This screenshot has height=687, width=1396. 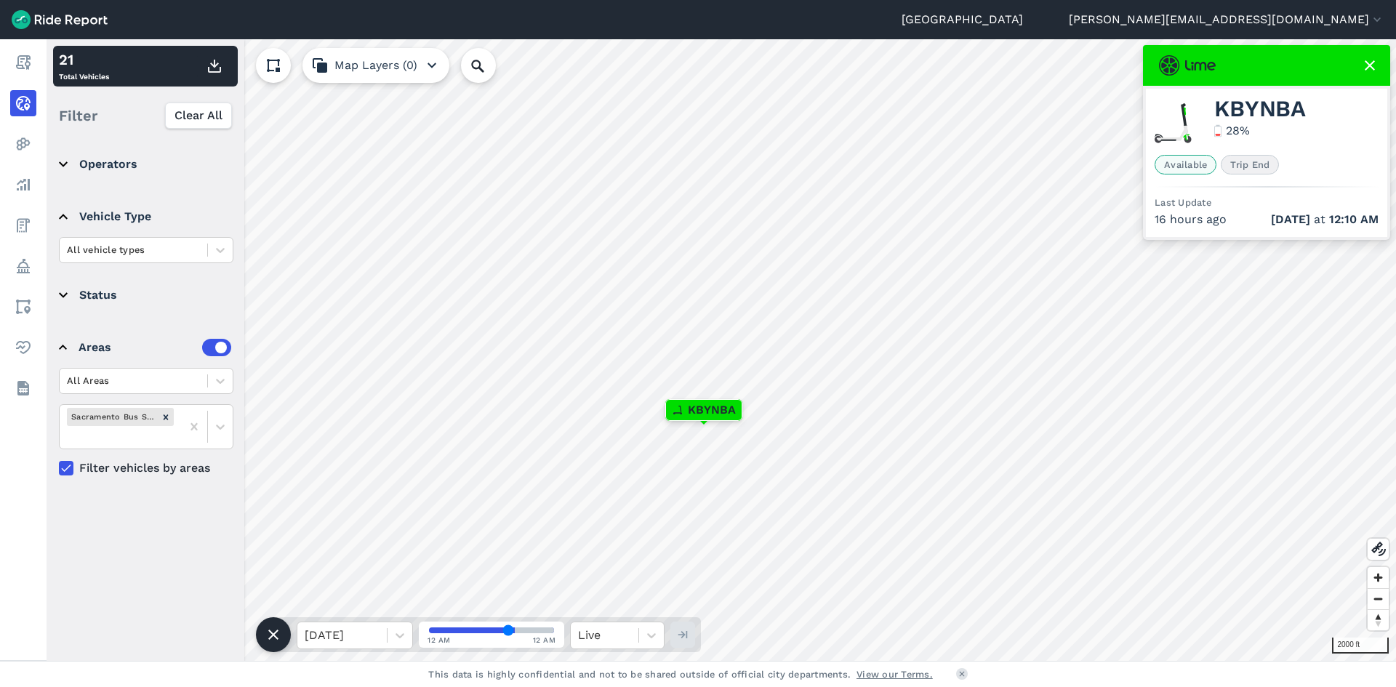 I want to click on summary: Areas, so click(x=145, y=348).